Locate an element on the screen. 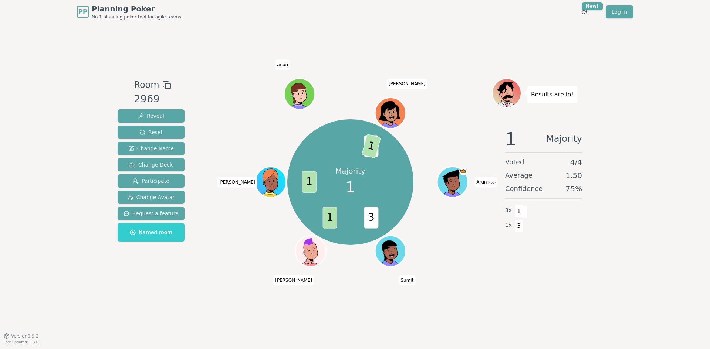 The height and width of the screenshot is (349, 710). a: Log in is located at coordinates (619, 12).